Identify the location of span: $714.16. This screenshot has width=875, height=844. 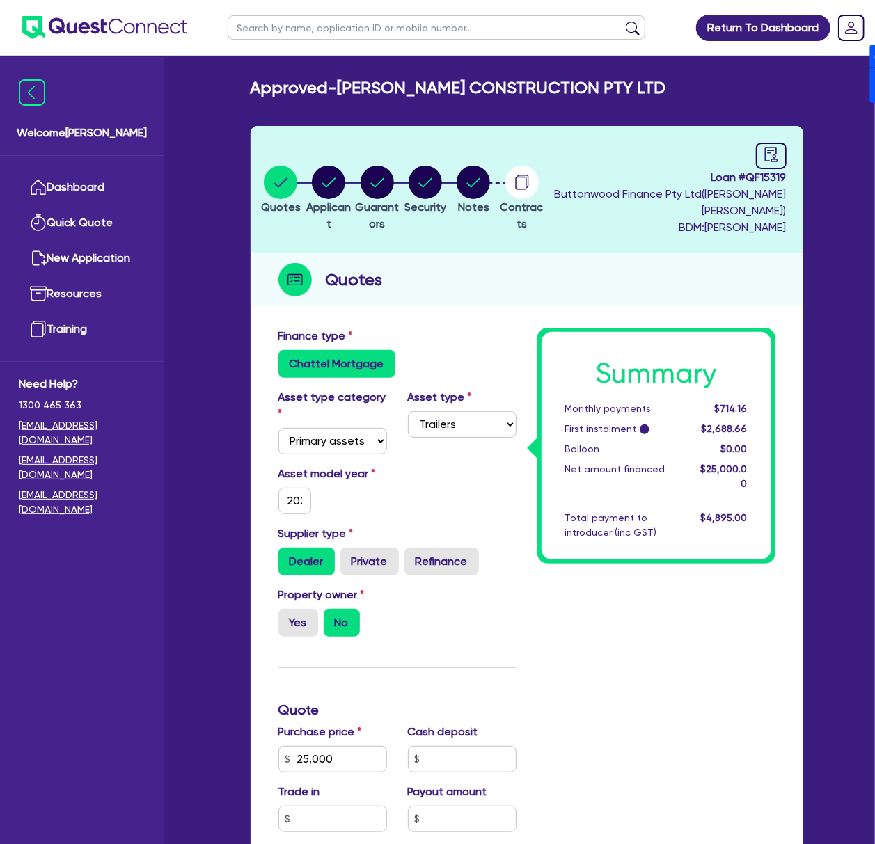
(730, 408).